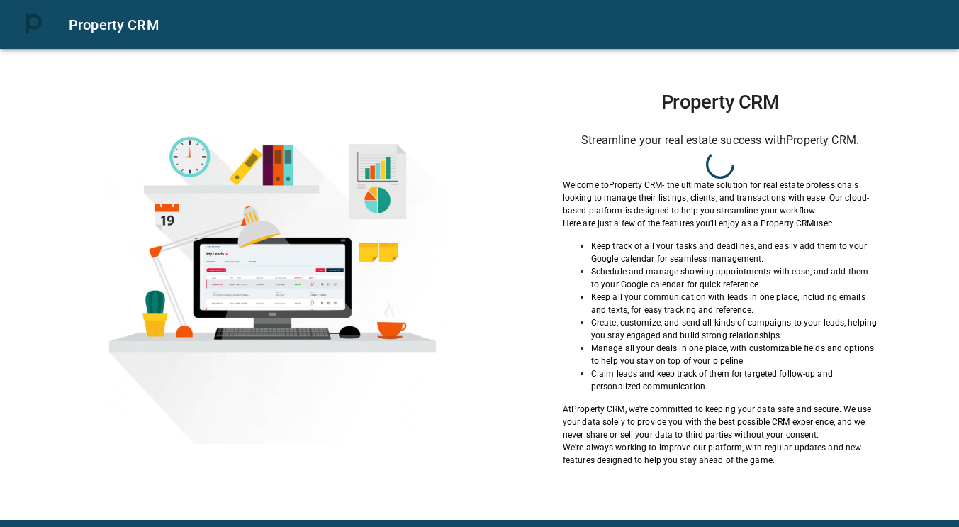 This screenshot has height=527, width=959. I want to click on h1: Property CRM, so click(720, 102).